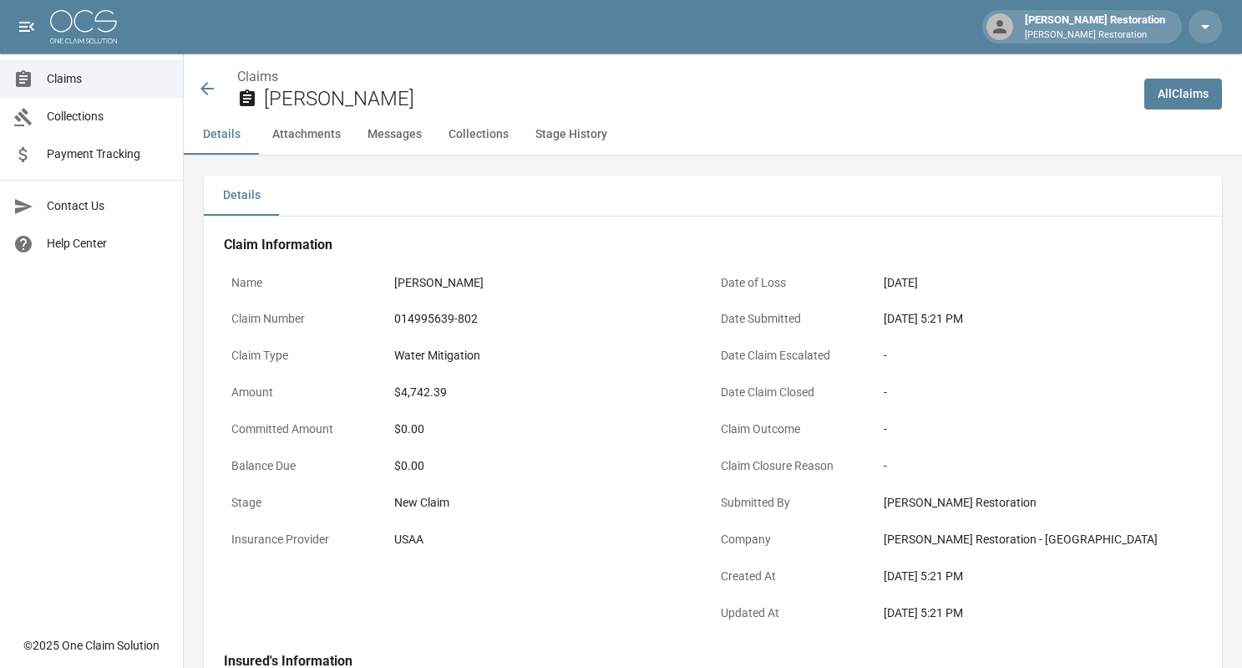 The width and height of the screenshot is (1242, 668). I want to click on button: Stage History, so click(571, 135).